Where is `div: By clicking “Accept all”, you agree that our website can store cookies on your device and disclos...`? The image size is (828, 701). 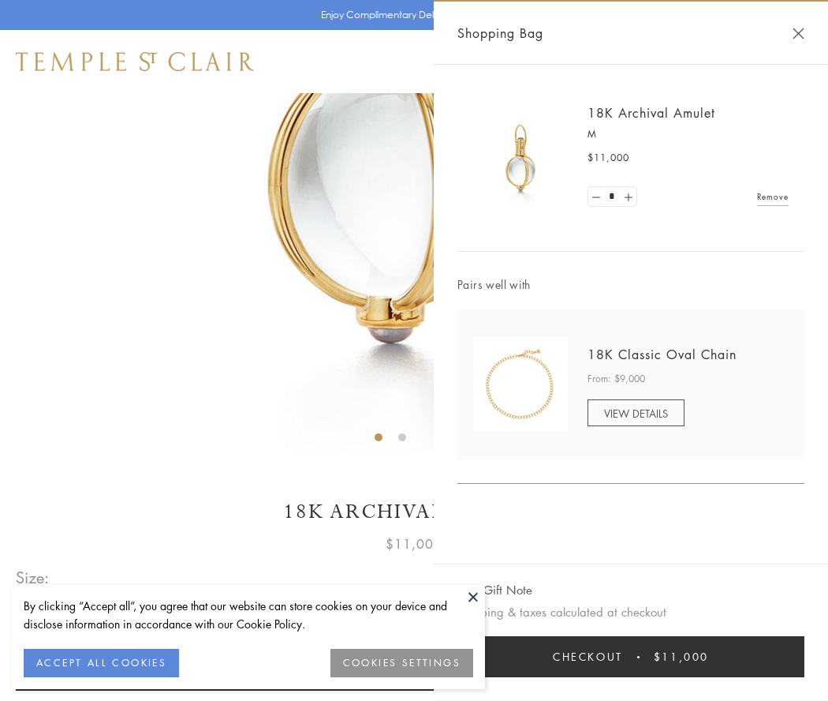 div: By clicking “Accept all”, you agree that our website can store cookies on your device and disclos... is located at coordinates (249, 615).